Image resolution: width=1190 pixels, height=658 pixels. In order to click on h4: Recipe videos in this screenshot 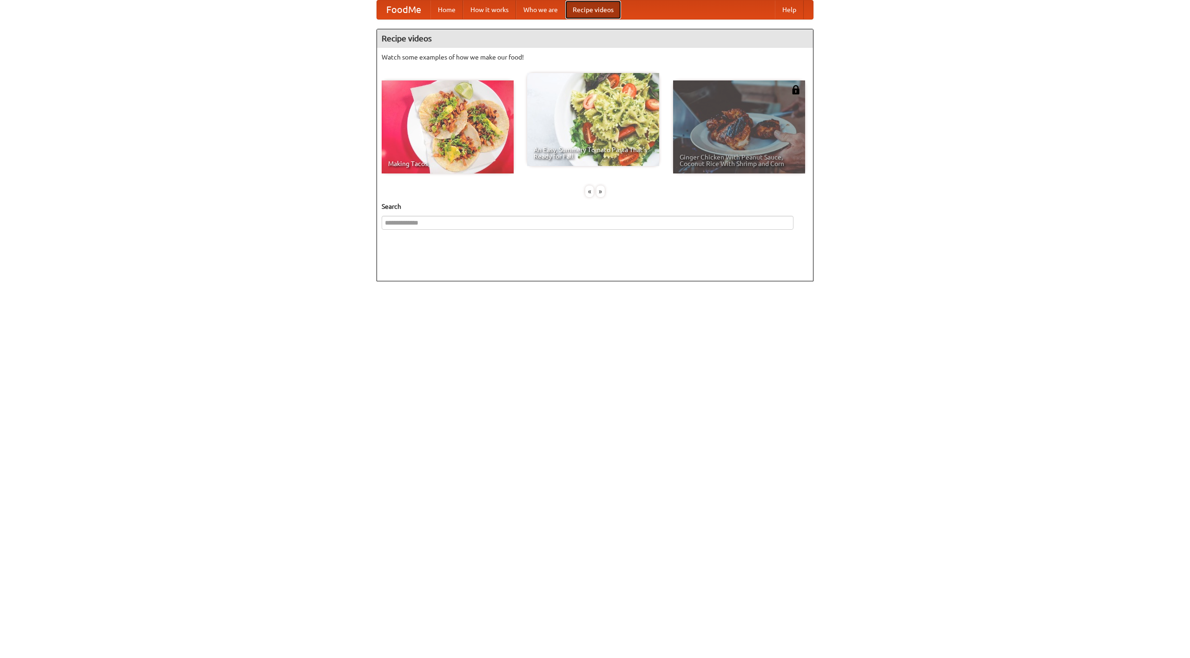, I will do `click(595, 39)`.